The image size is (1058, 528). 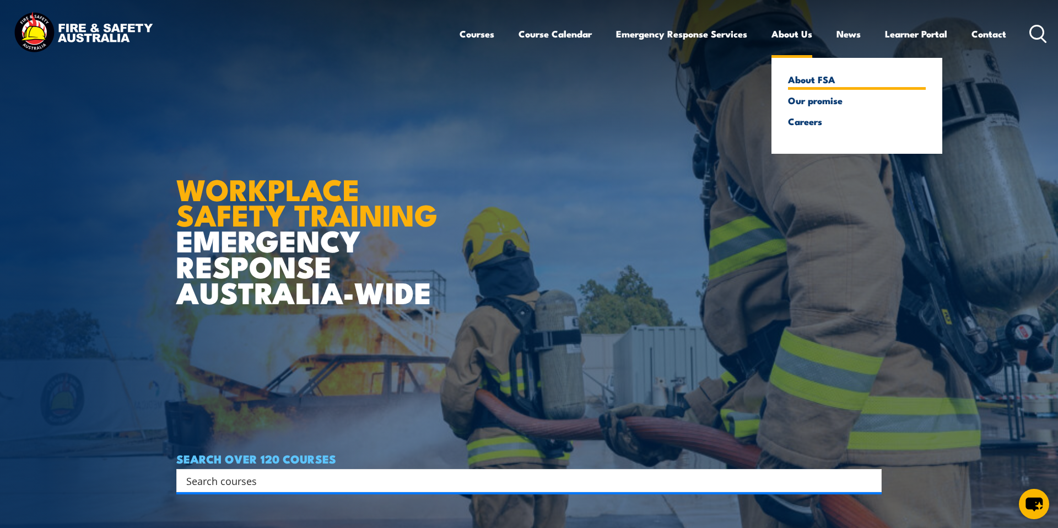 What do you see at coordinates (857, 121) in the screenshot?
I see `a: Careers` at bounding box center [857, 121].